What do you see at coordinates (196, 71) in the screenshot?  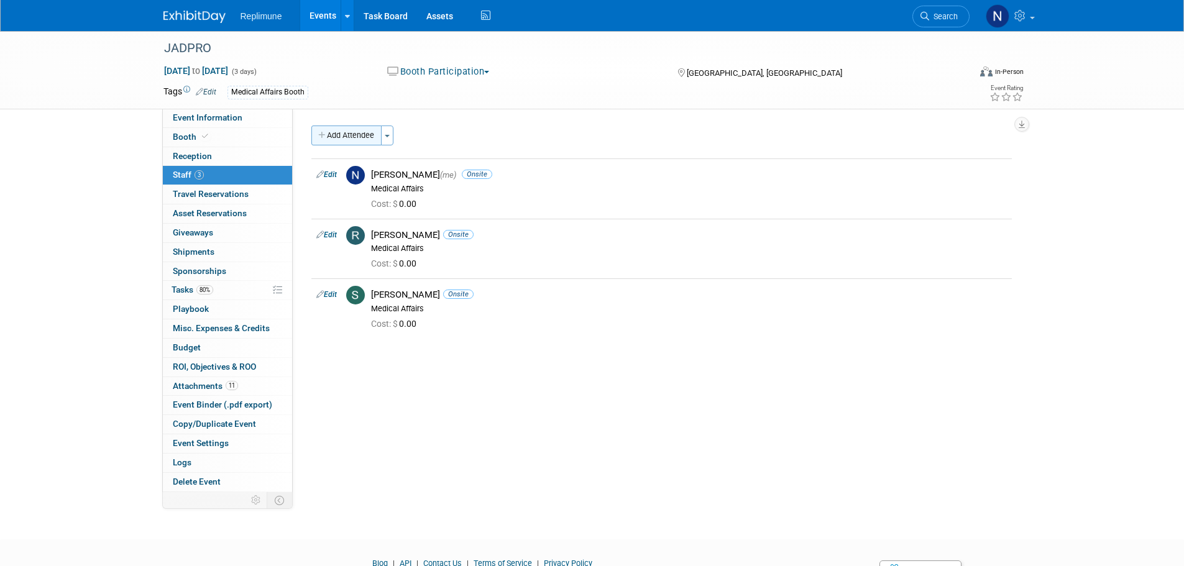 I see `span: to` at bounding box center [196, 71].